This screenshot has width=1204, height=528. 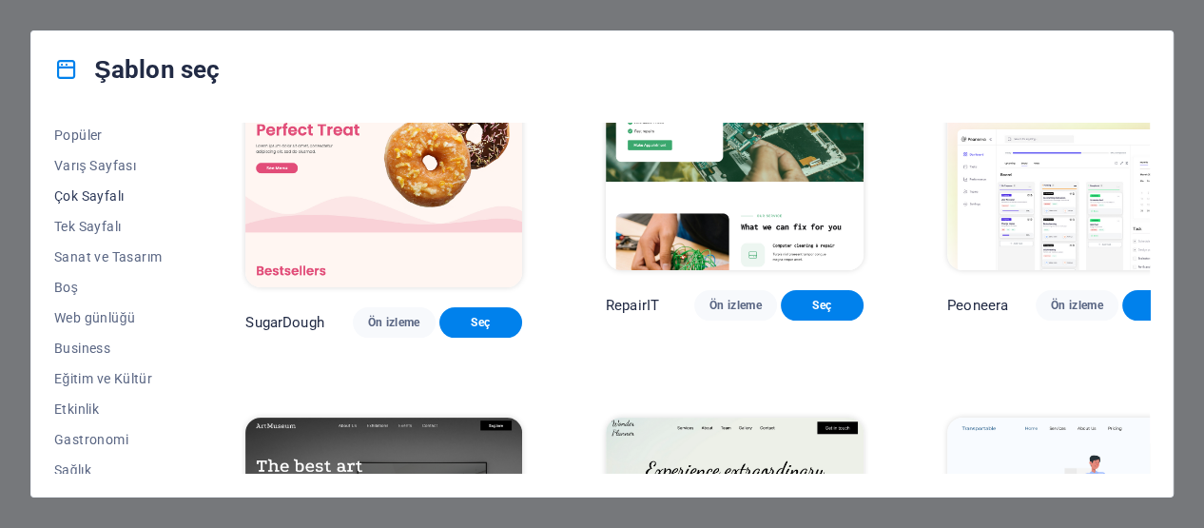 I want to click on span: Tek Sayfalı, so click(x=107, y=226).